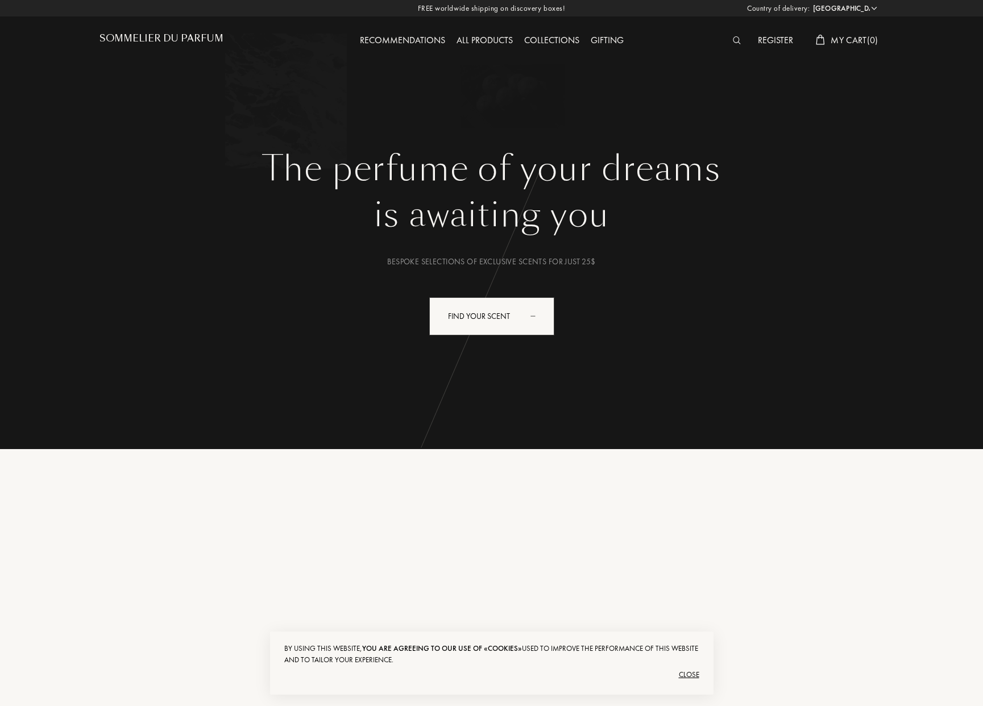  What do you see at coordinates (402, 41) in the screenshot?
I see `div: Recommendations` at bounding box center [402, 41].